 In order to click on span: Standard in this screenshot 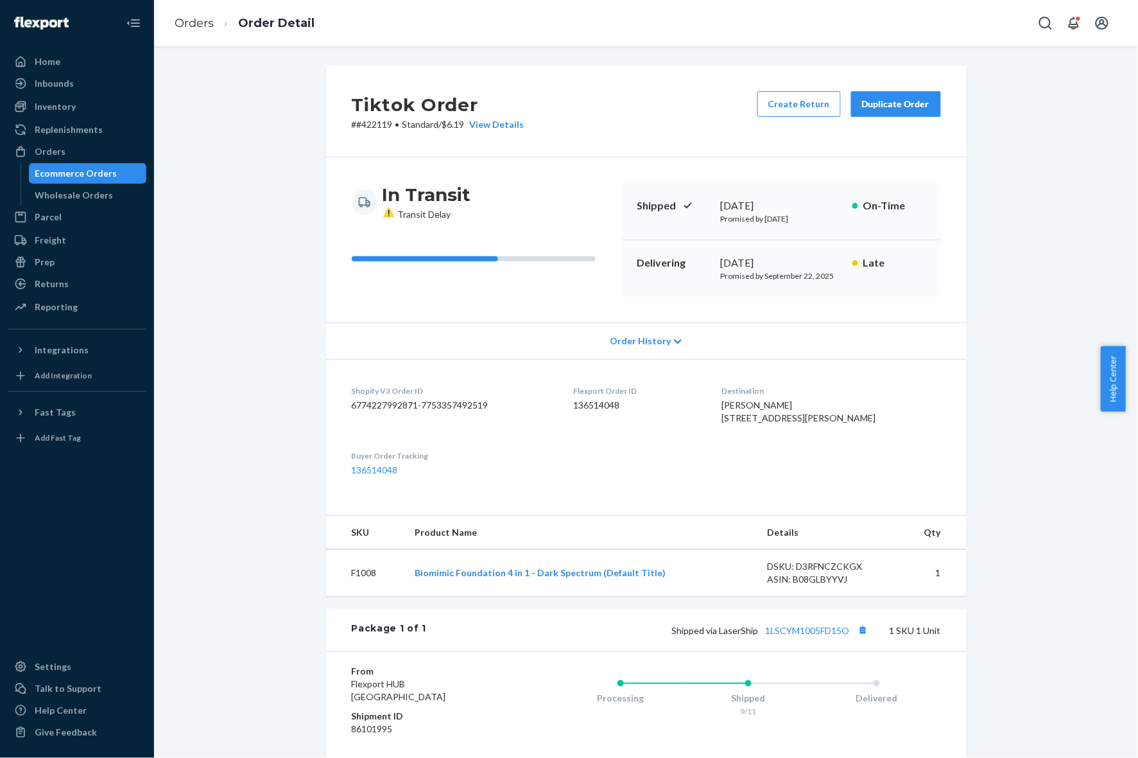, I will do `click(421, 124)`.